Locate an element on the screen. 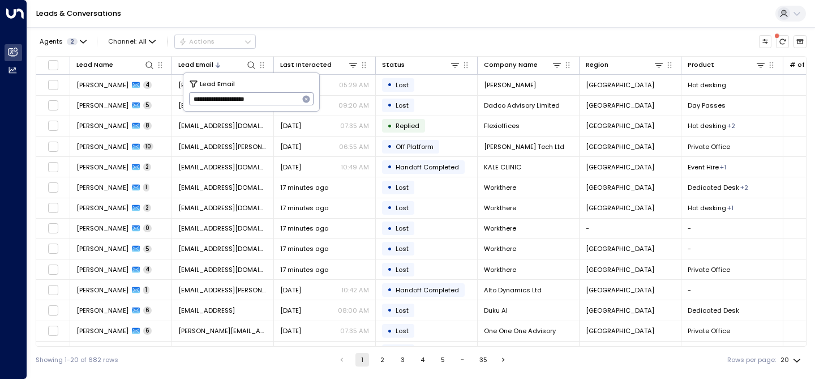  span: Aug 13, 2025 is located at coordinates (290, 147).